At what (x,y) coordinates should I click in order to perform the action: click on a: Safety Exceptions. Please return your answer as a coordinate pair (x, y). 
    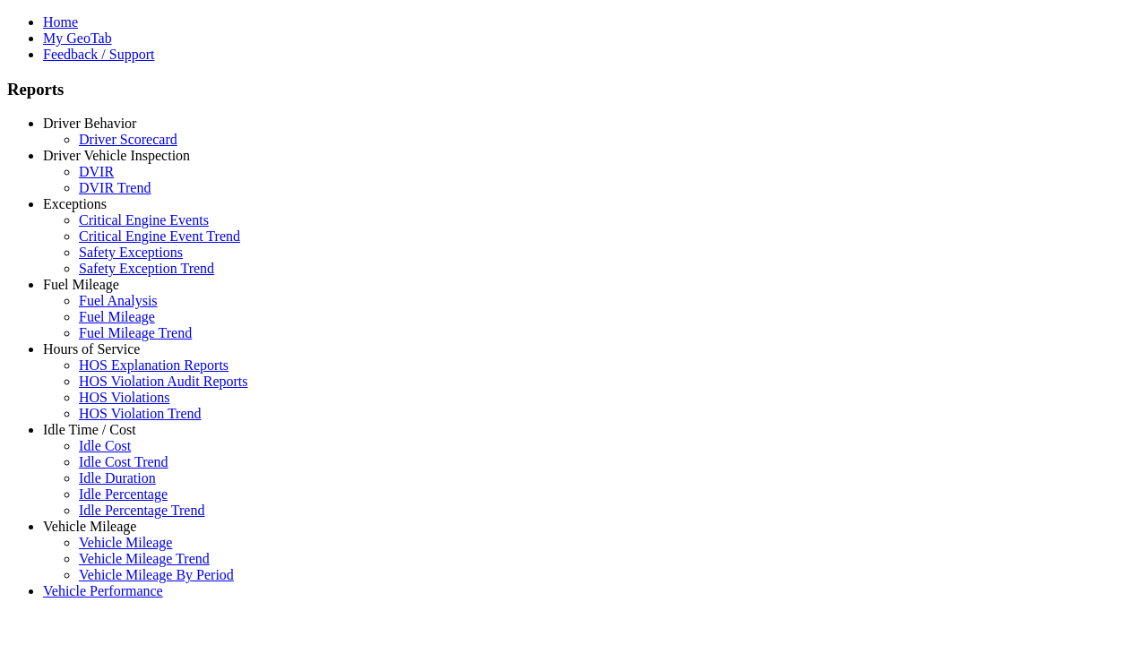
    Looking at the image, I should click on (131, 252).